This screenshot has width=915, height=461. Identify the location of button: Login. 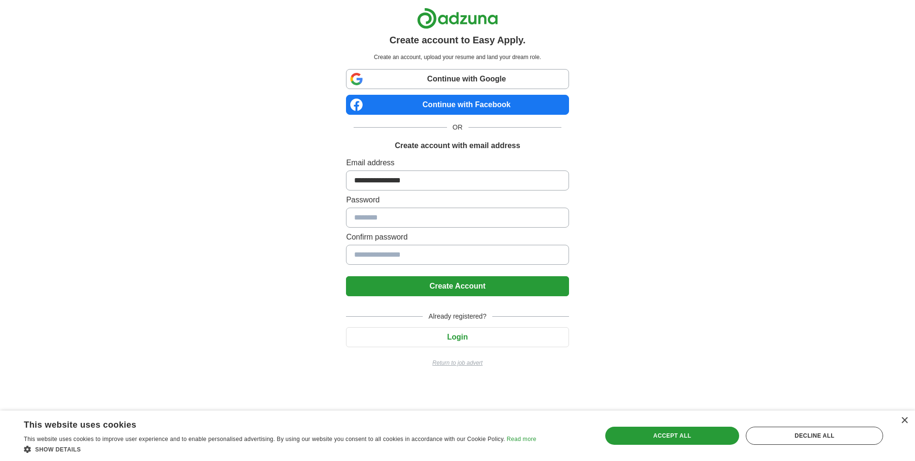
(457, 338).